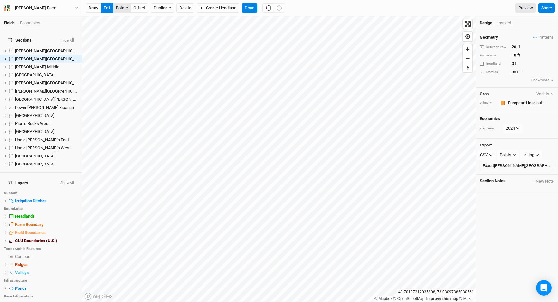 The height and width of the screenshot is (302, 558). I want to click on button: Variety, so click(545, 94).